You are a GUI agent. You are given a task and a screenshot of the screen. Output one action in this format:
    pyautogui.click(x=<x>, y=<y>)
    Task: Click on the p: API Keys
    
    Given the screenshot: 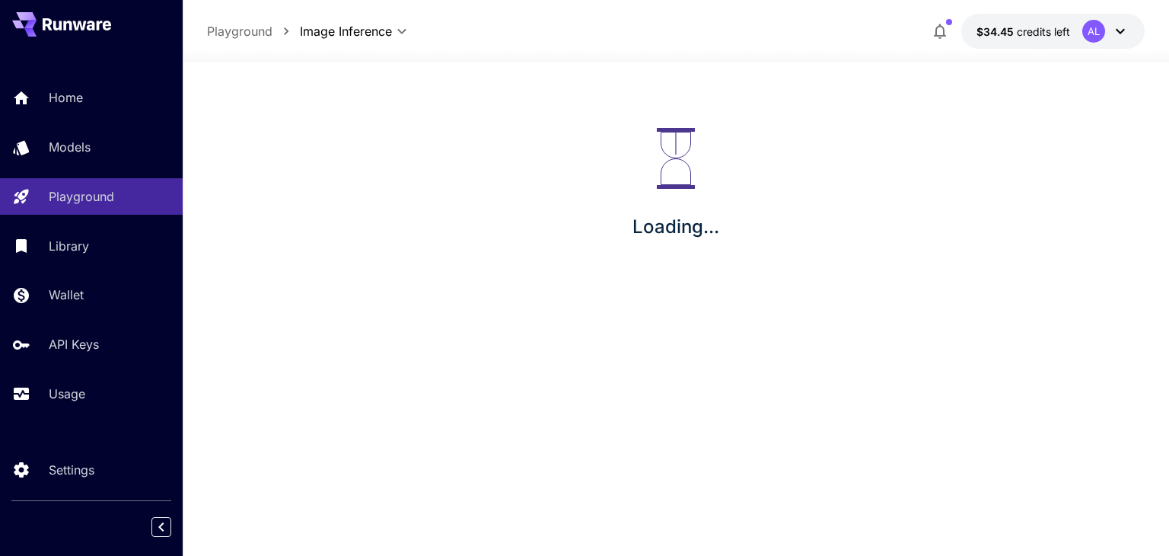 What is the action you would take?
    pyautogui.click(x=74, y=344)
    